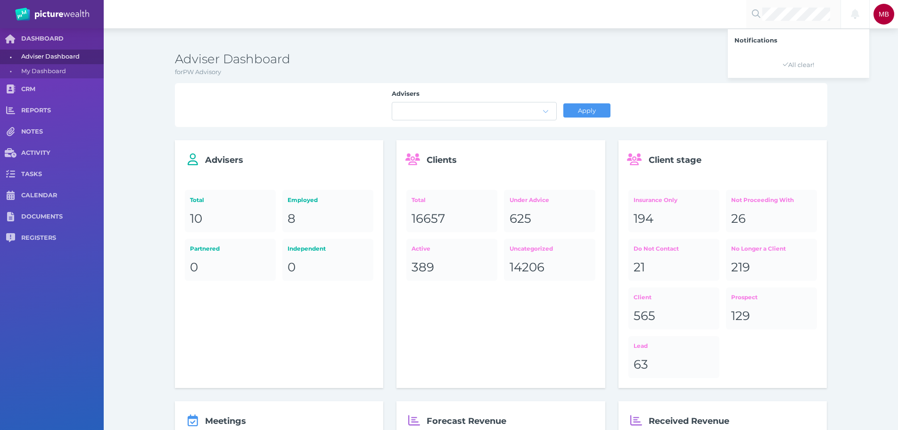 The height and width of the screenshot is (430, 898). What do you see at coordinates (230, 210) in the screenshot?
I see `a: Total10` at bounding box center [230, 210].